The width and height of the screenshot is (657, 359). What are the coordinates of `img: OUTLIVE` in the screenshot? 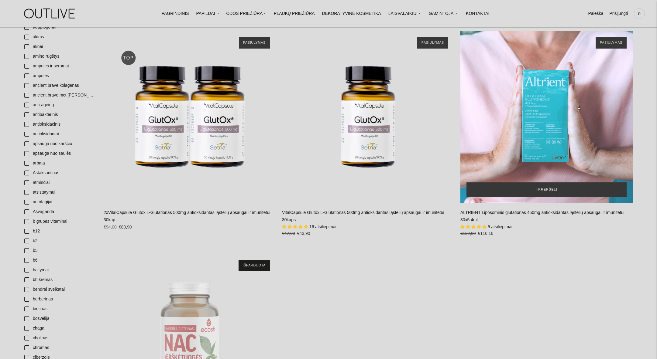 It's located at (50, 13).